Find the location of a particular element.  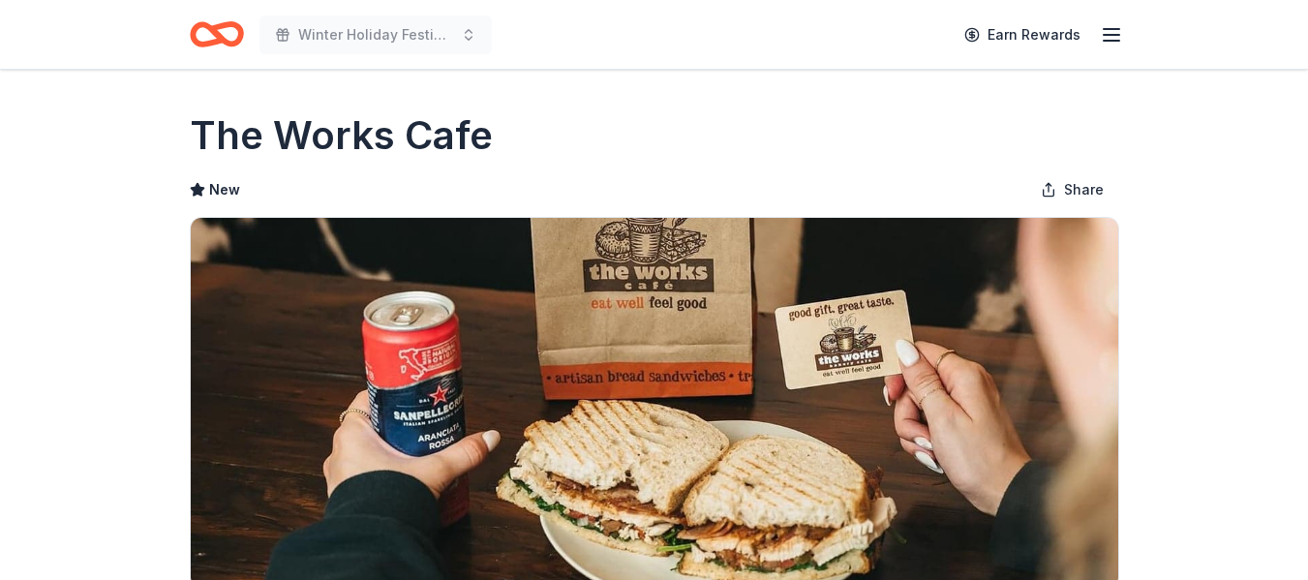

h1: The Works Cafe is located at coordinates (341, 136).